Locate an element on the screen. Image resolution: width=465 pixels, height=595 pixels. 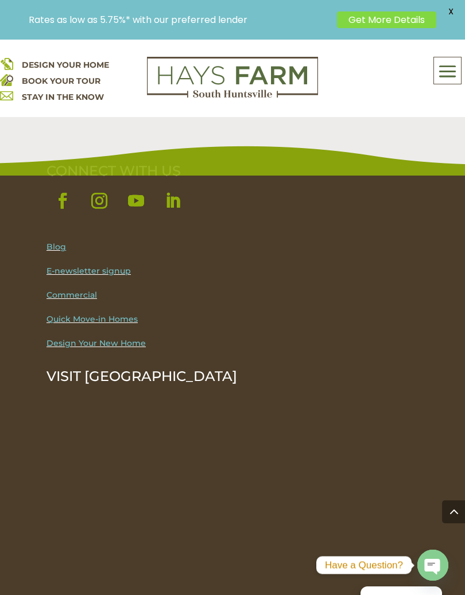
a: Follow on Facebook is located at coordinates (63, 201).